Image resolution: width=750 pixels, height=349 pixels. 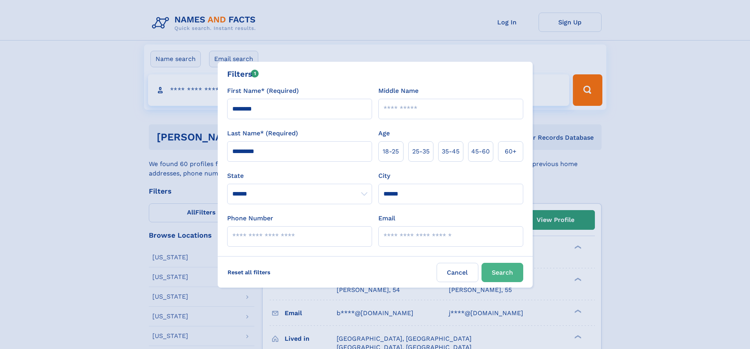 I want to click on label: Email, so click(x=387, y=219).